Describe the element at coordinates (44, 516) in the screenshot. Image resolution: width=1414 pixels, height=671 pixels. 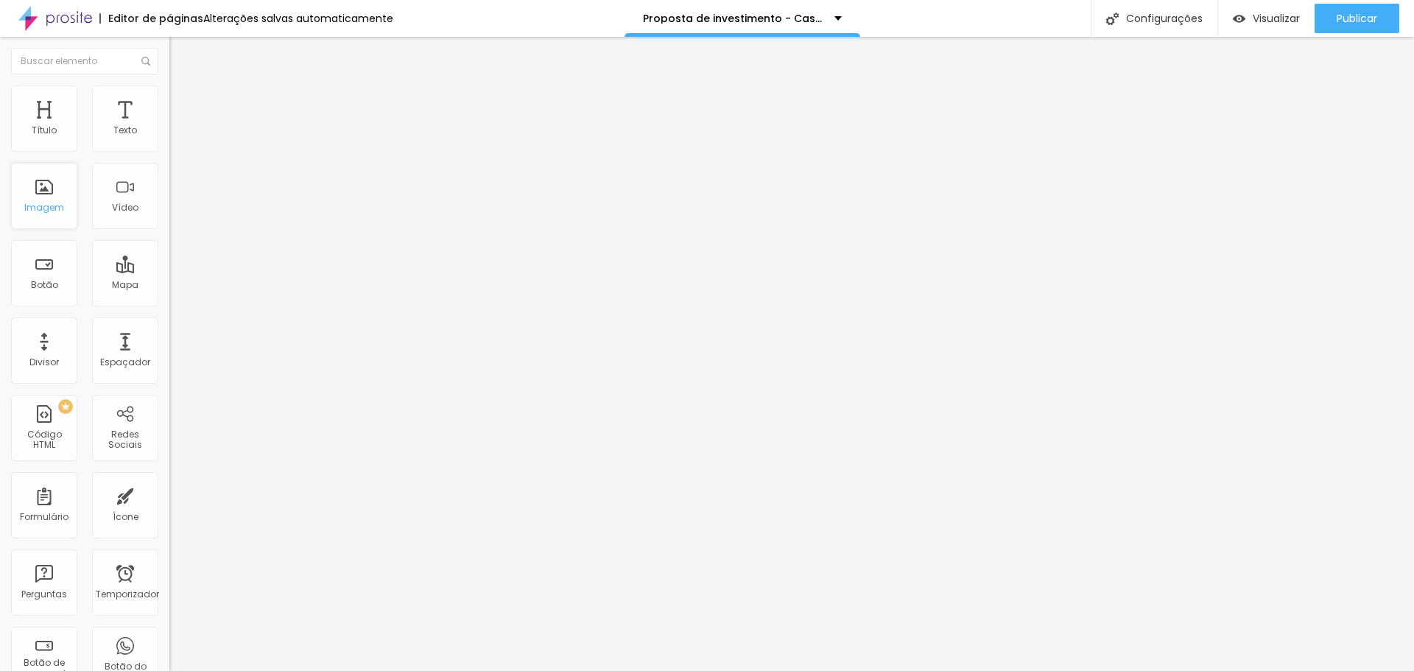
I see `font: Formulário` at that location.